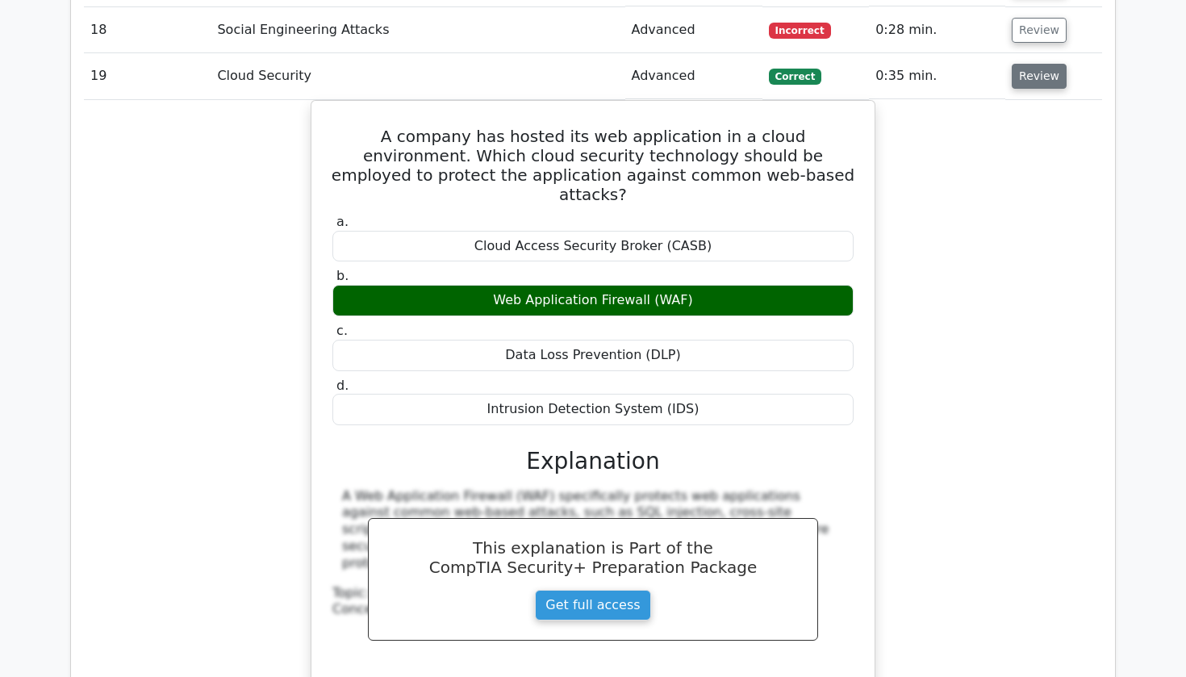  What do you see at coordinates (593, 593) in the screenshot?
I see `div: Topic:` at bounding box center [593, 593].